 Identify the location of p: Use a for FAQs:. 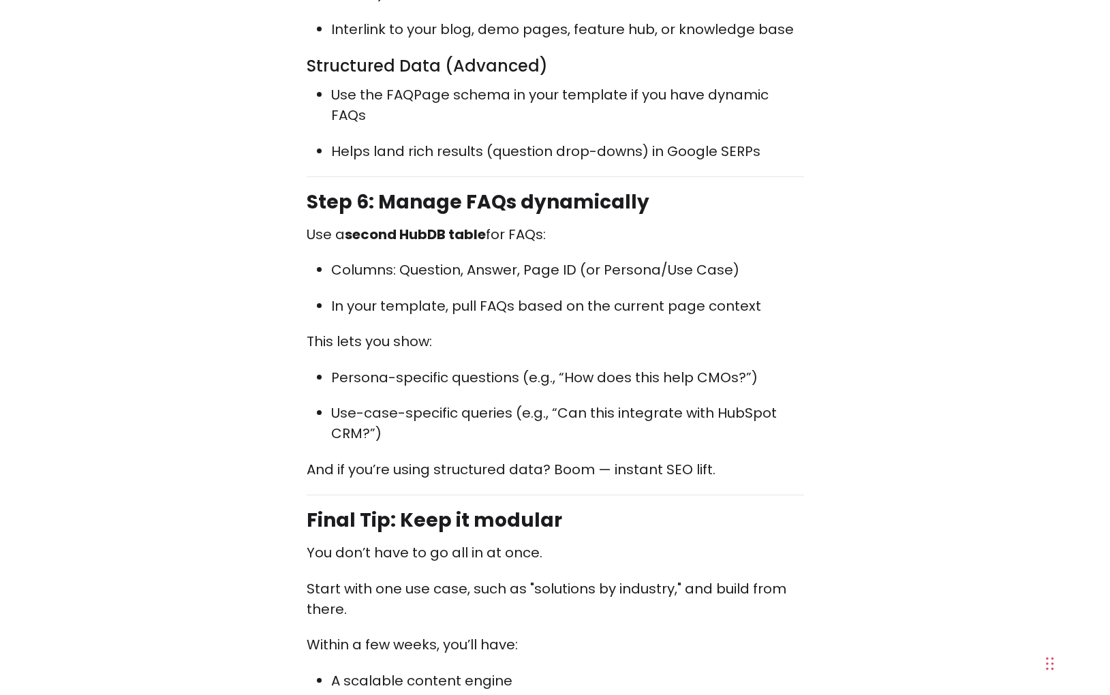
(555, 234).